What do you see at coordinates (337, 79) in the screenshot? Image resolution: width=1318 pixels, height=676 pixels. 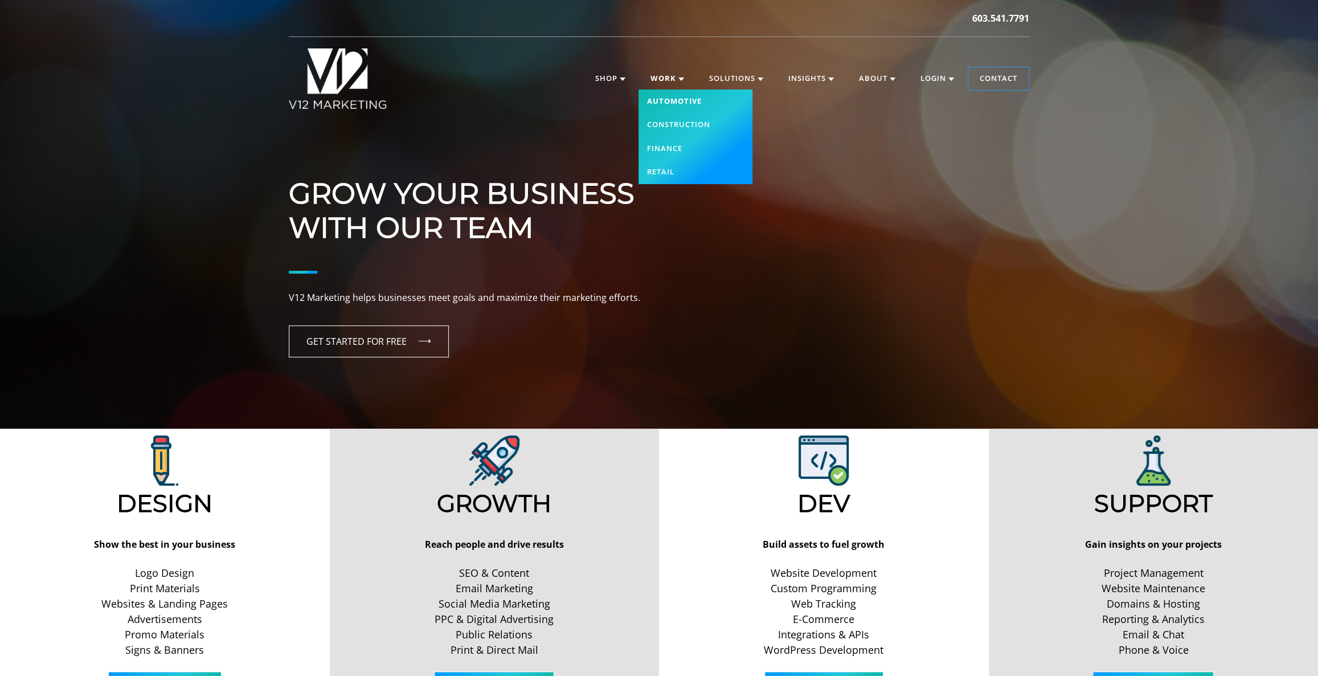 I see `img: V12 MARKETING Logo New Hampshire Marketing Agency` at bounding box center [337, 79].